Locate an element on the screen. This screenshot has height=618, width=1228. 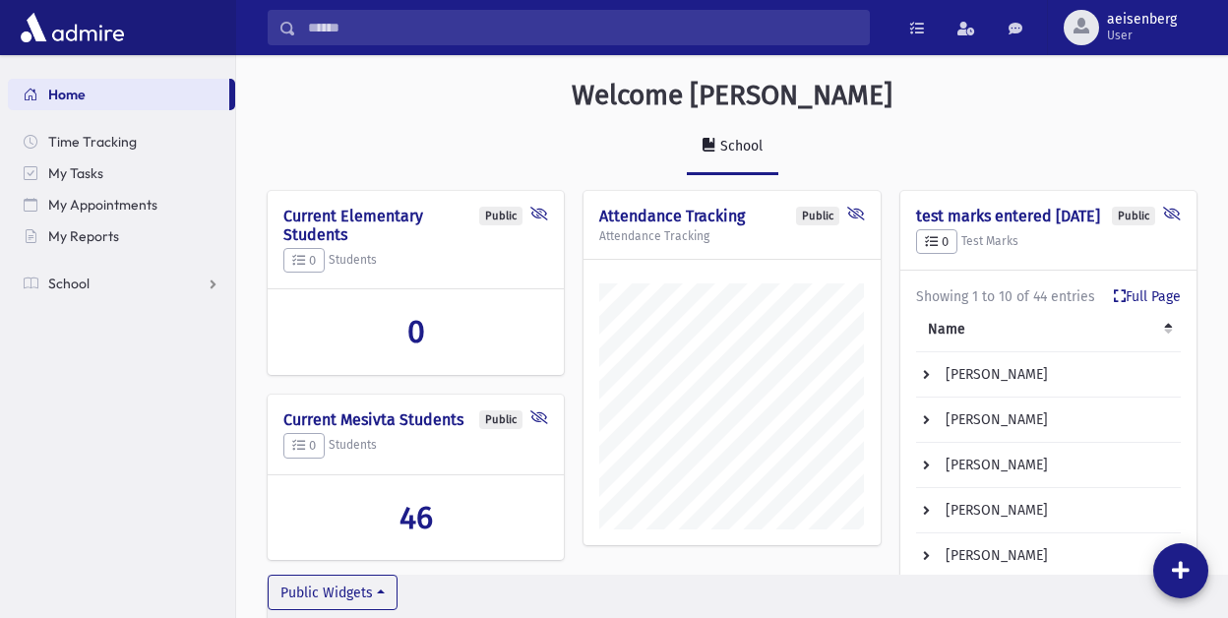
a: My Appointments is located at coordinates (121, 205).